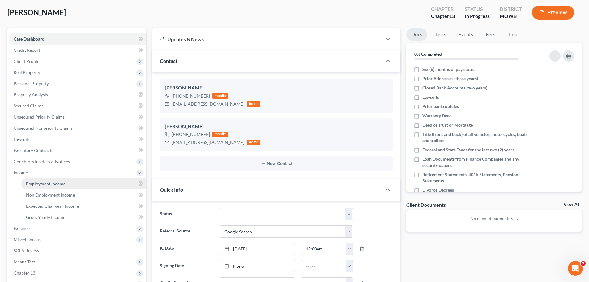  Describe the element at coordinates (27, 50) in the screenshot. I see `span: Credit Report` at that location.